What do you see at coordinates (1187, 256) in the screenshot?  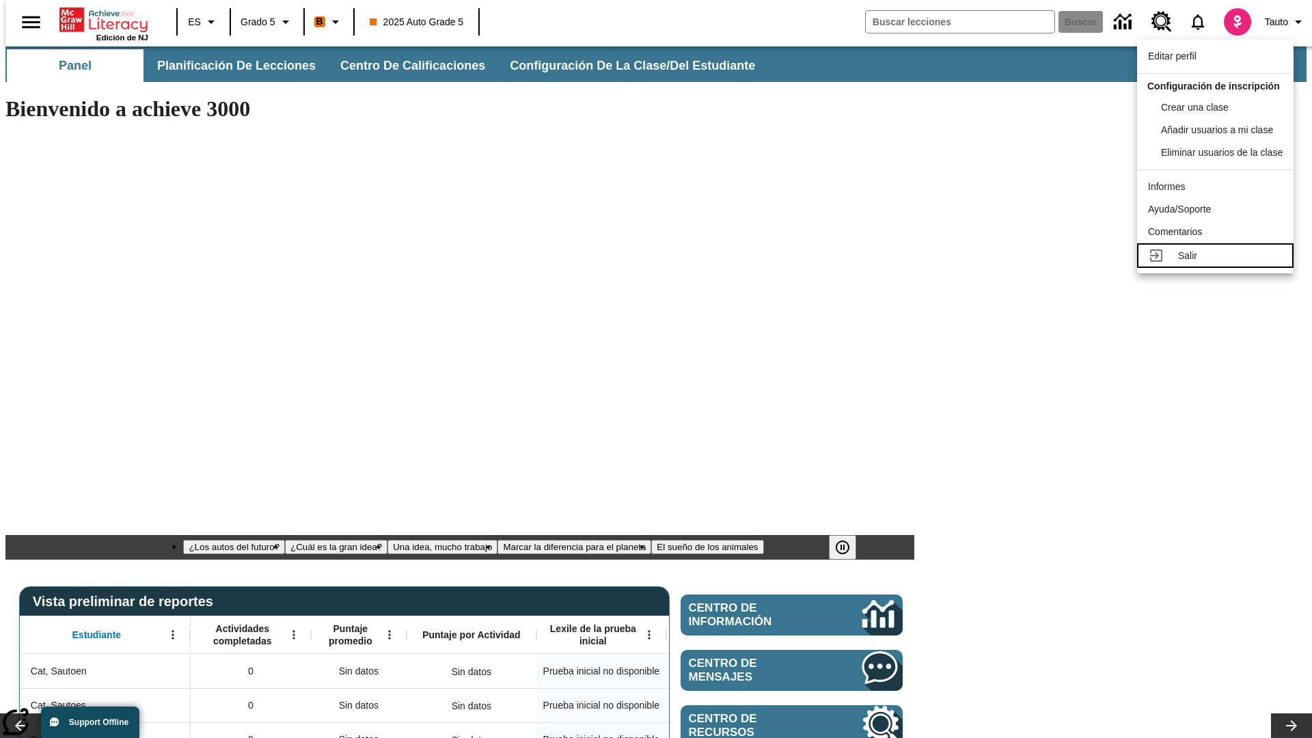 I see `span: Salir` at bounding box center [1187, 256].